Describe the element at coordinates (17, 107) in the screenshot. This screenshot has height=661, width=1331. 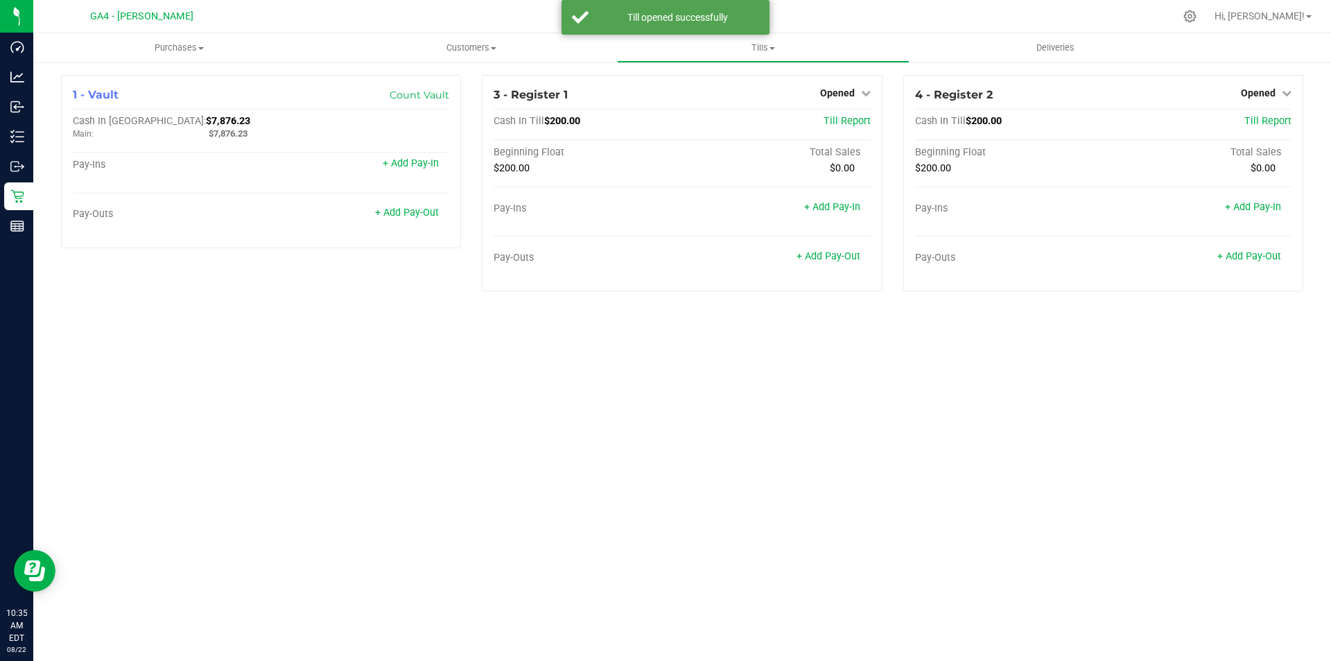
I see `inline-svg: Inbound` at that location.